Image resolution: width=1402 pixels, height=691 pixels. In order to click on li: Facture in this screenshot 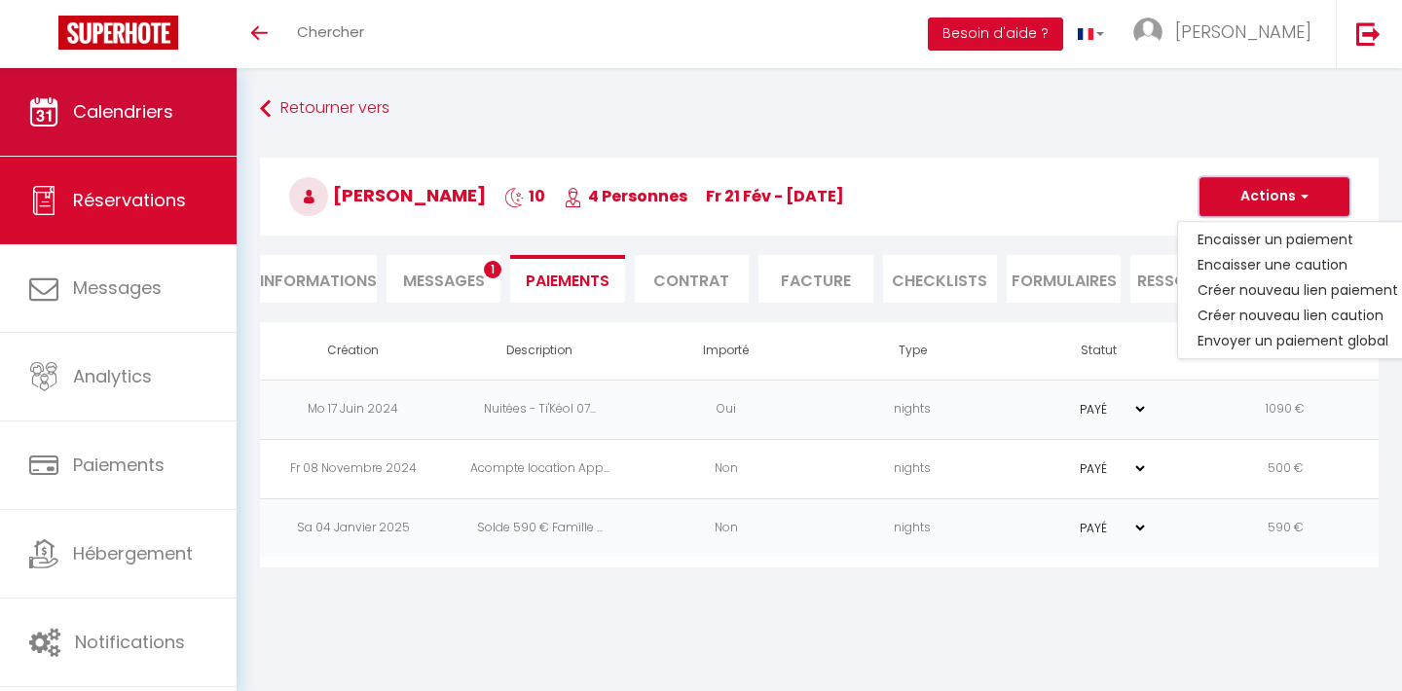, I will do `click(815, 278)`.